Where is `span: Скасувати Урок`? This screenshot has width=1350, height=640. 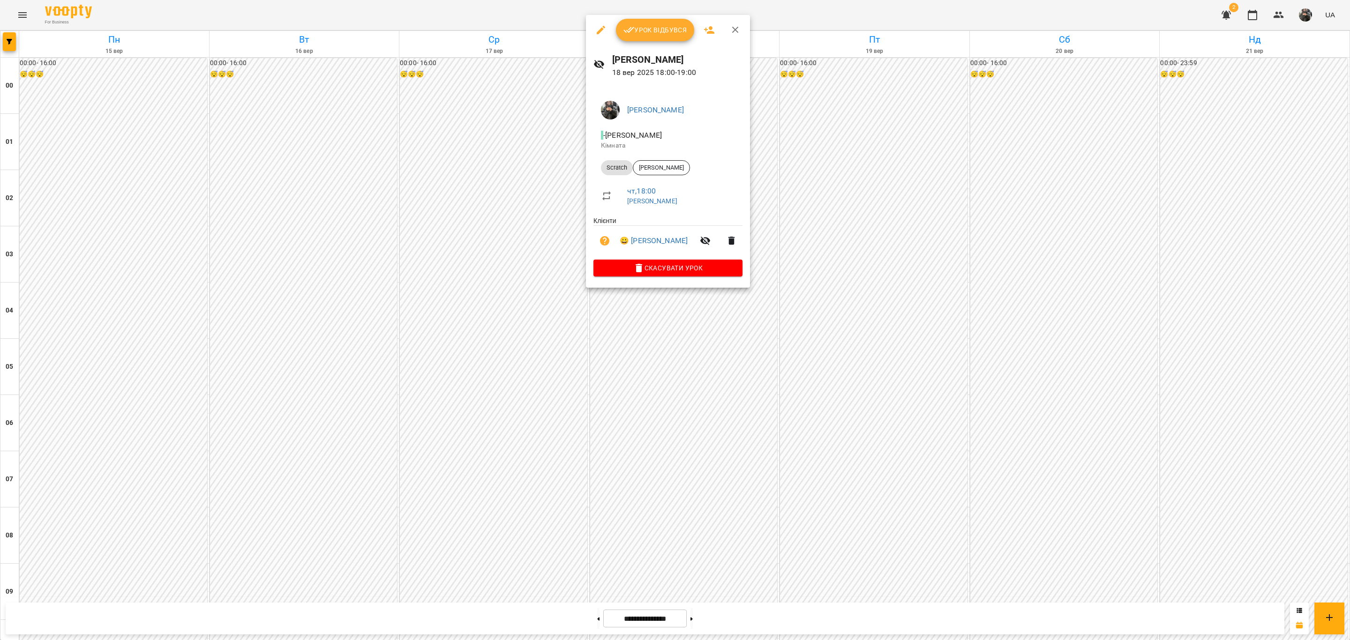 span: Скасувати Урок is located at coordinates (668, 268).